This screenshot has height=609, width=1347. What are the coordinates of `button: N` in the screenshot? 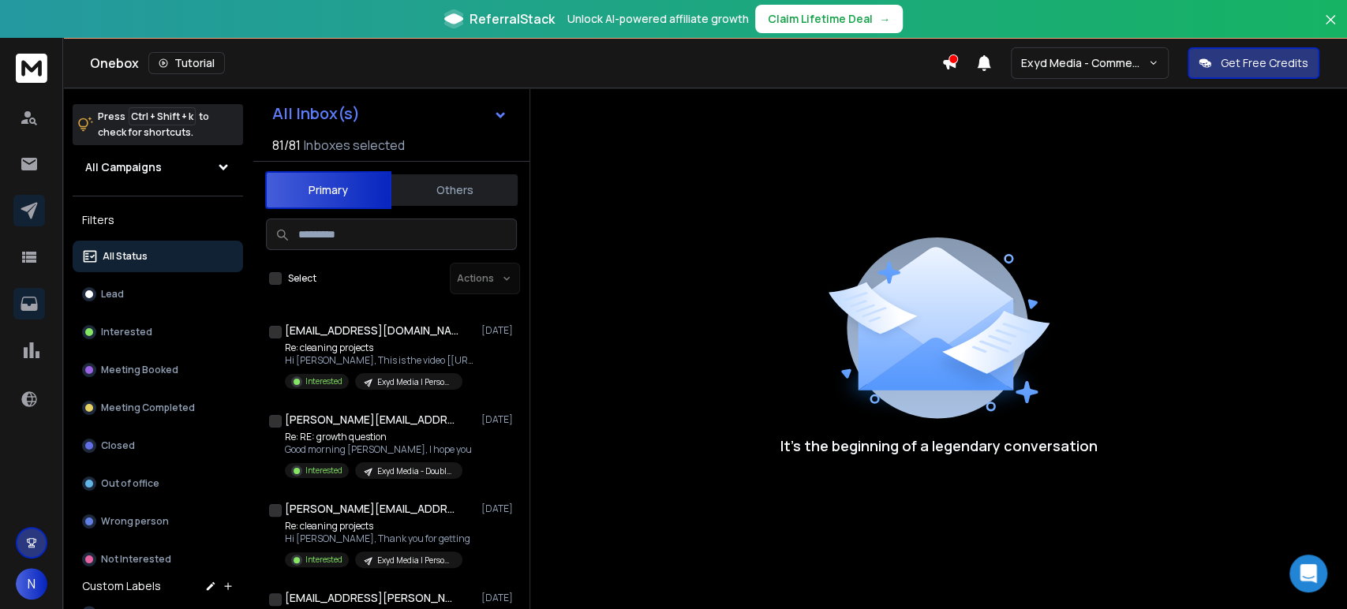 It's located at (32, 584).